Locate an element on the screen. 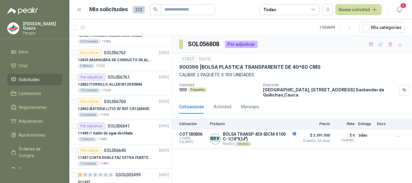 This screenshot has width=412, height=183. p: 3 días is located at coordinates (366, 136).